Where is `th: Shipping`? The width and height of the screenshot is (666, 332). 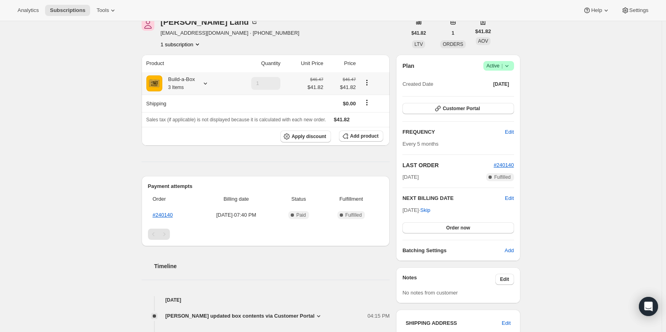 th: Shipping is located at coordinates (185, 103).